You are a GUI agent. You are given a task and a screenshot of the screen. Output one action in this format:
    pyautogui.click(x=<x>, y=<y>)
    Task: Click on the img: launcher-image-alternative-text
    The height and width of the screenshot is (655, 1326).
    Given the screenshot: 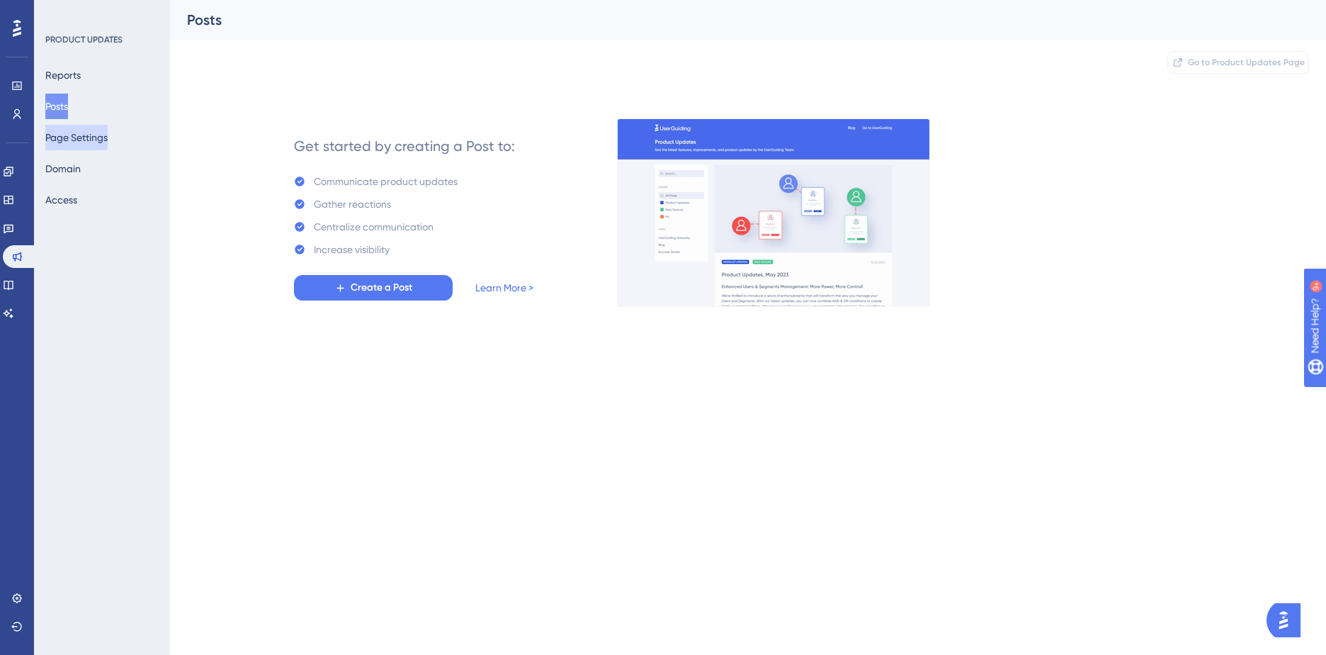 What is the action you would take?
    pyautogui.click(x=17, y=21)
    